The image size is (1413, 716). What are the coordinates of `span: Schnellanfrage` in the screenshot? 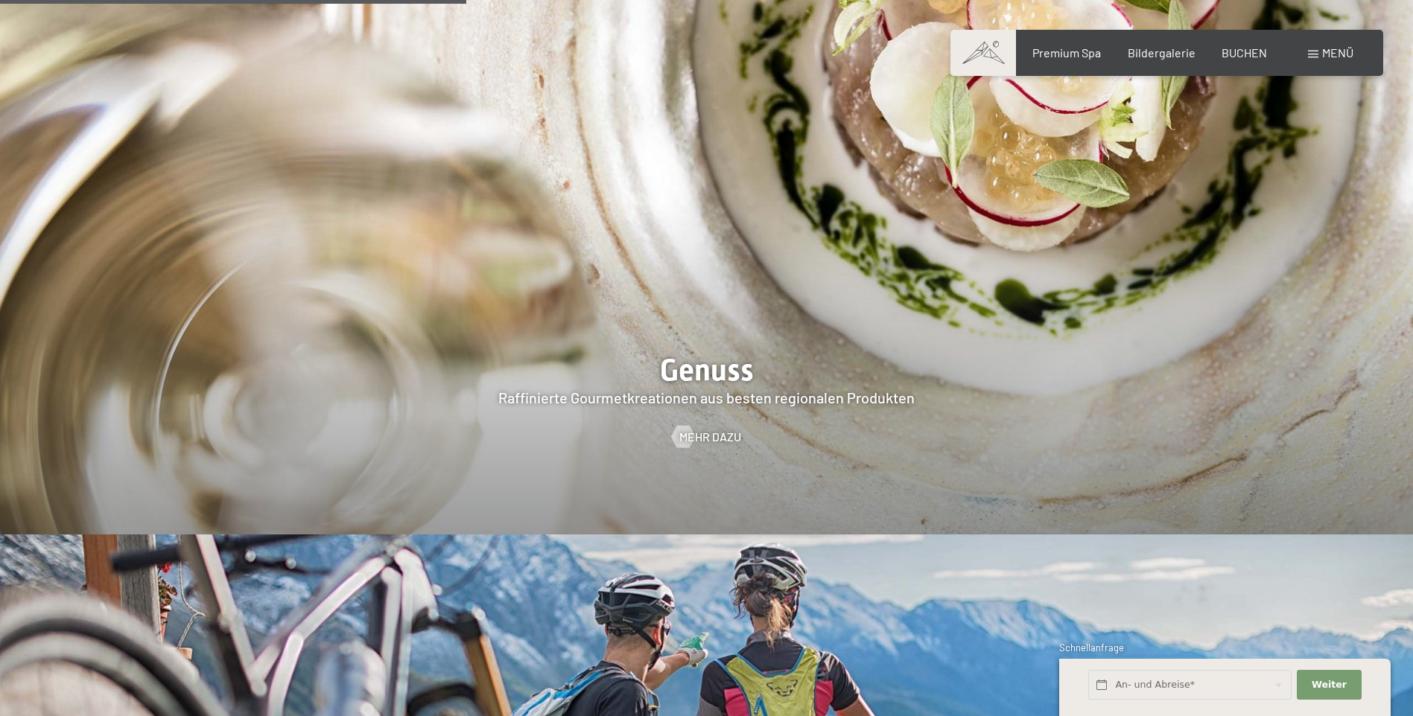 It's located at (1091, 648).